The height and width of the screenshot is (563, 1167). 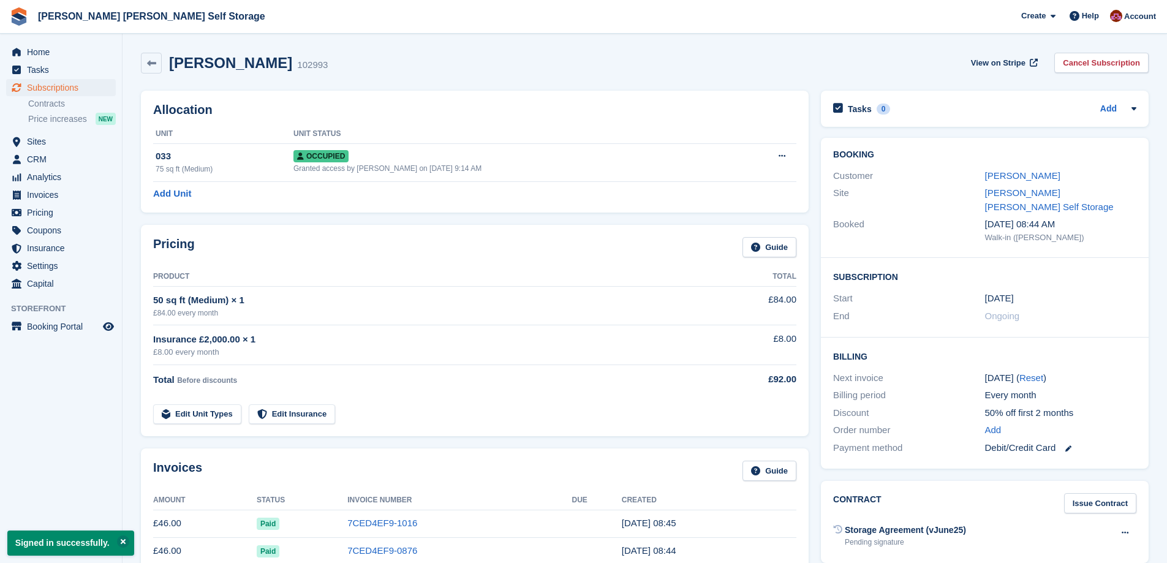 What do you see at coordinates (224, 156) in the screenshot?
I see `div: 033` at bounding box center [224, 156].